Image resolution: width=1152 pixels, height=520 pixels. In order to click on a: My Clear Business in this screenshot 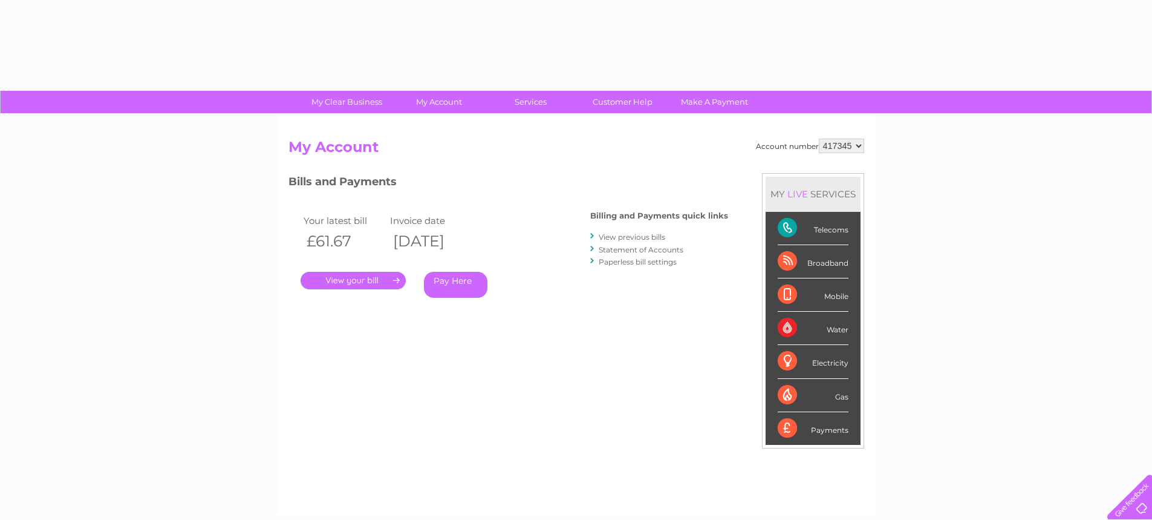, I will do `click(347, 102)`.